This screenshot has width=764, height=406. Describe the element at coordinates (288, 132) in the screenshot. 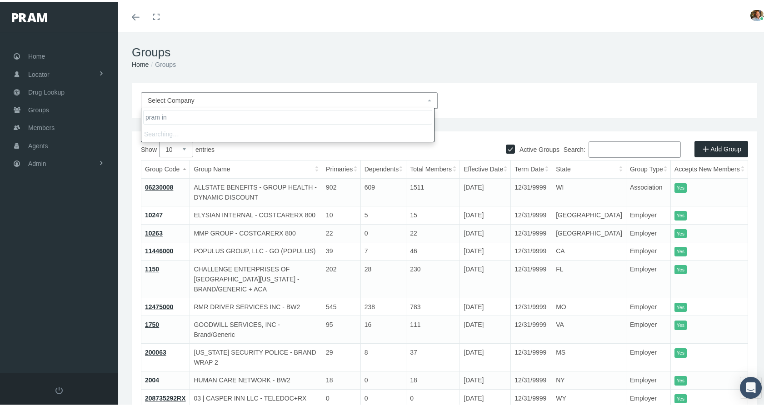

I see `li: Searching…` at that location.